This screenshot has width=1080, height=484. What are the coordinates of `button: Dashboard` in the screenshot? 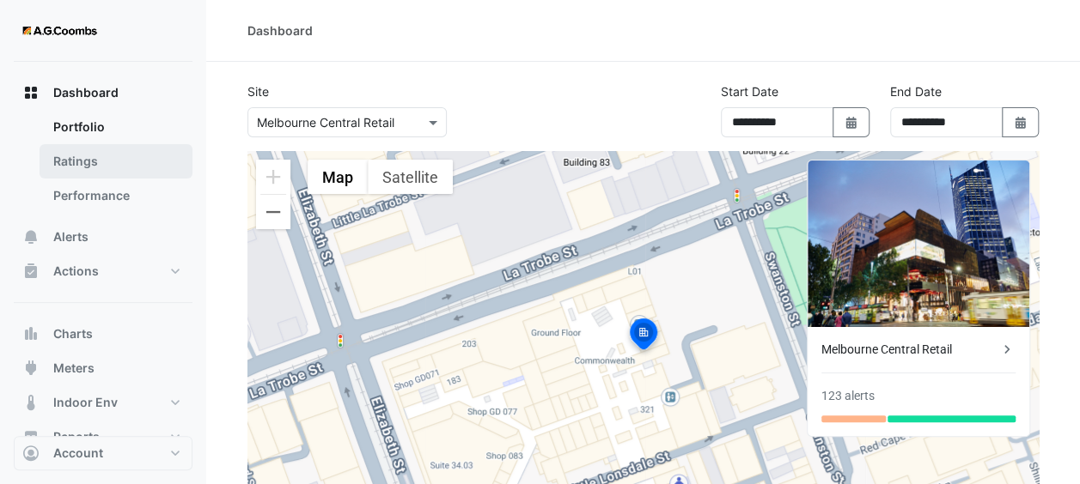 It's located at (103, 93).